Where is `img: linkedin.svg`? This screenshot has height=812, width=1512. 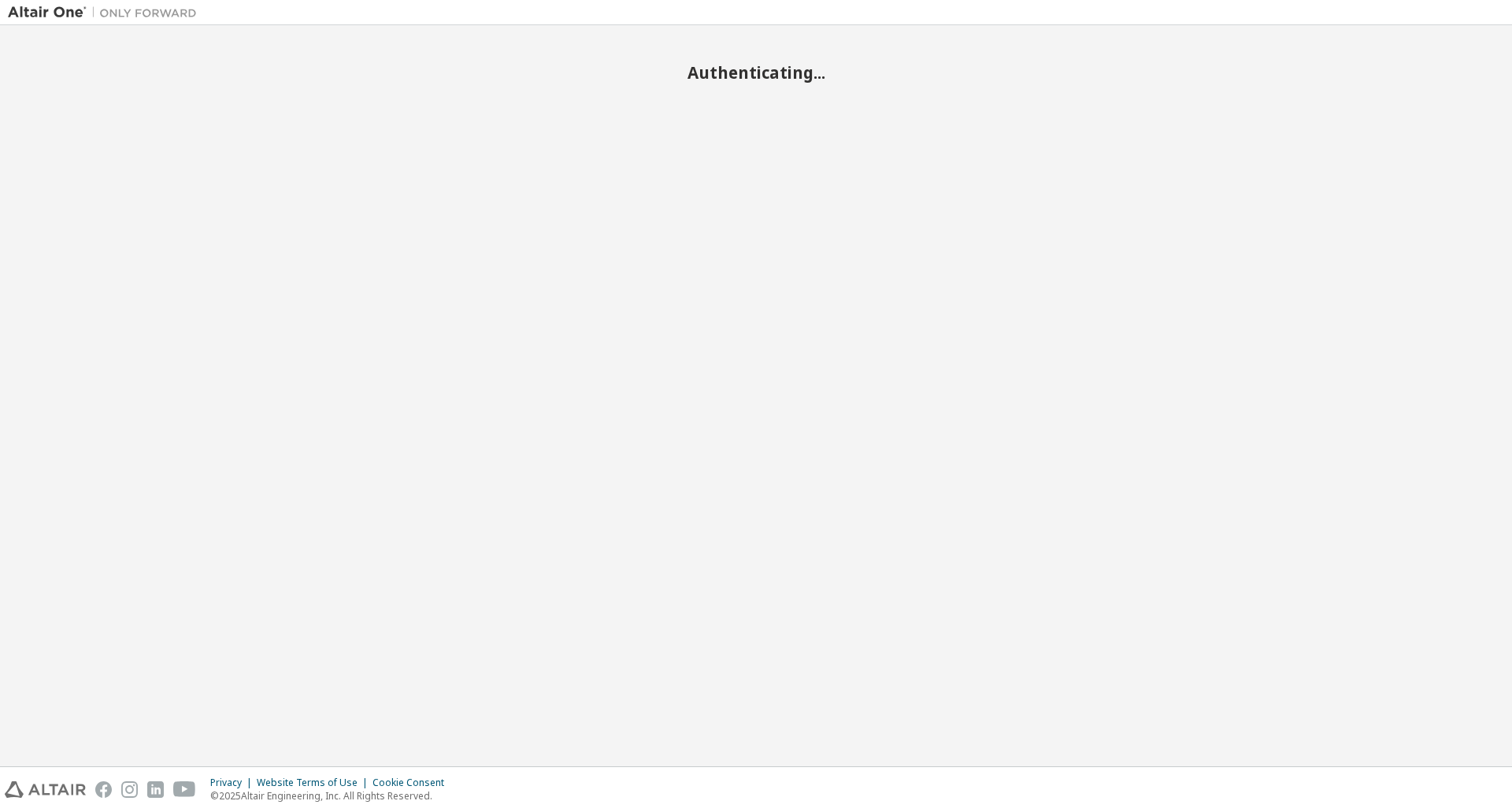
img: linkedin.svg is located at coordinates (155, 789).